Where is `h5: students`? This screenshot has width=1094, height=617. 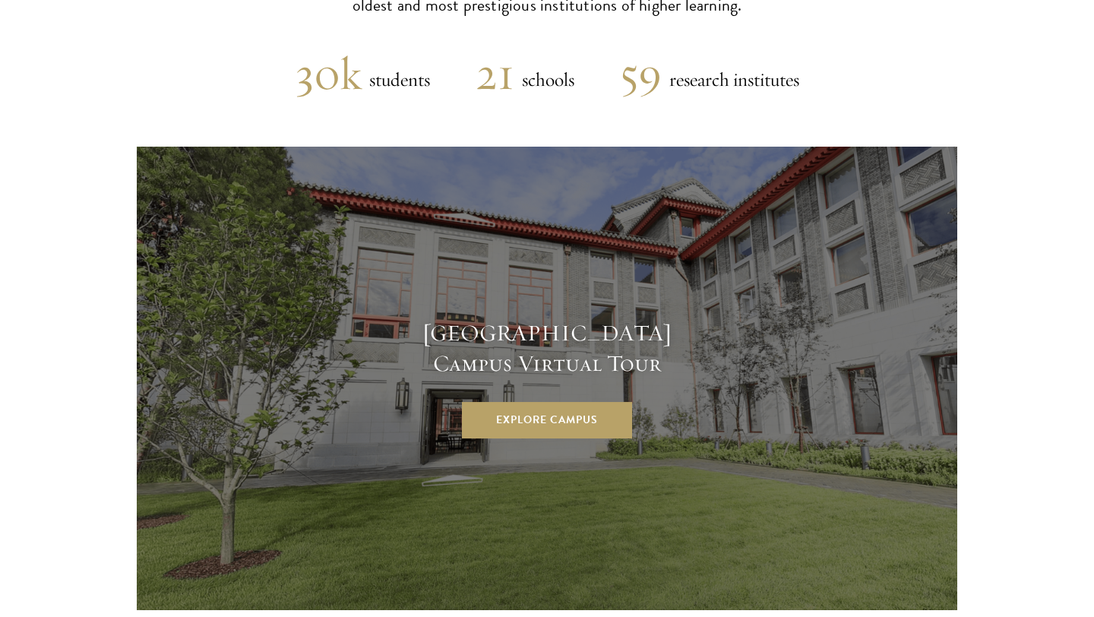 h5: students is located at coordinates (396, 80).